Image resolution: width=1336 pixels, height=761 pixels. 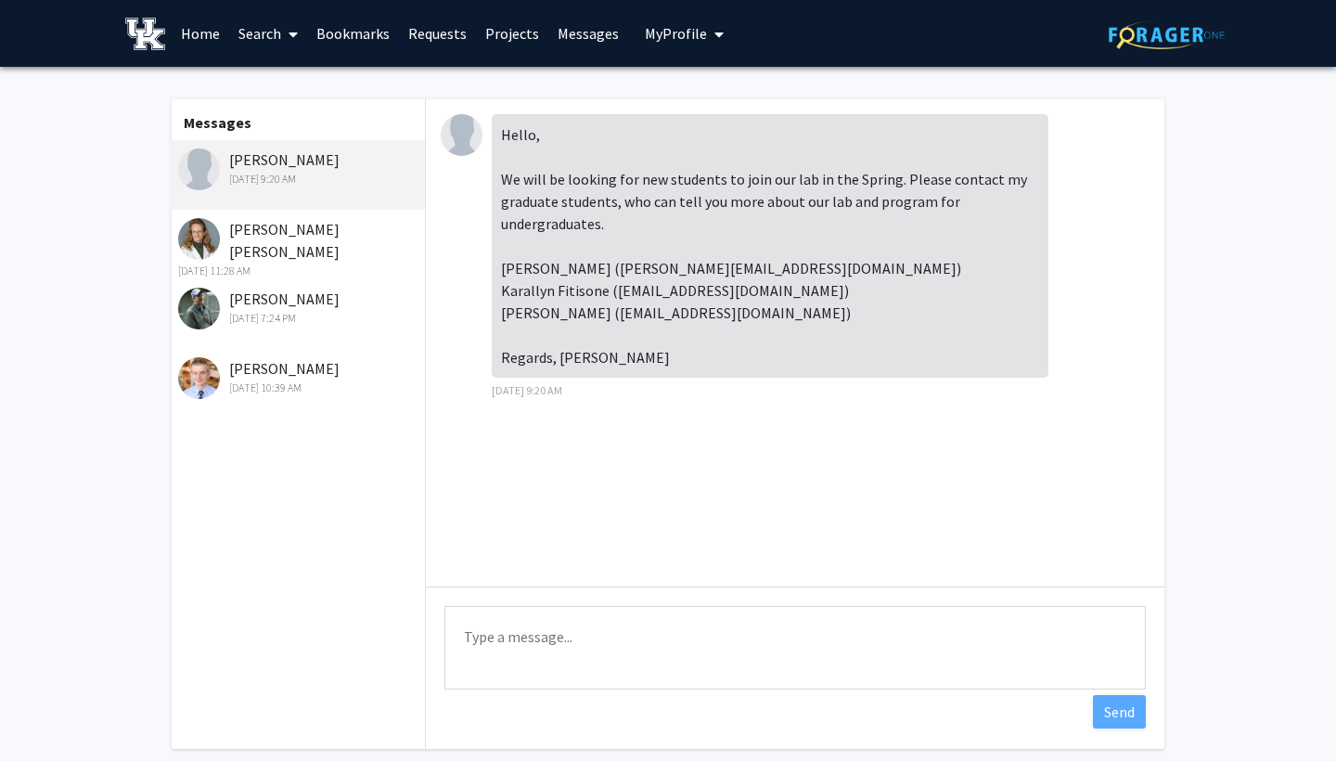 What do you see at coordinates (199, 238) in the screenshot?
I see `img: Cherry Ballard Croft` at bounding box center [199, 238].